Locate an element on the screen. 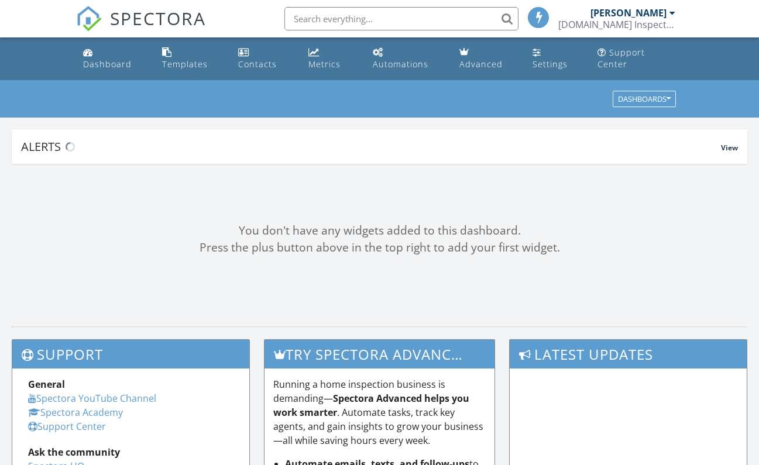 The image size is (759, 465). a: Spectora Academy is located at coordinates (75, 412).